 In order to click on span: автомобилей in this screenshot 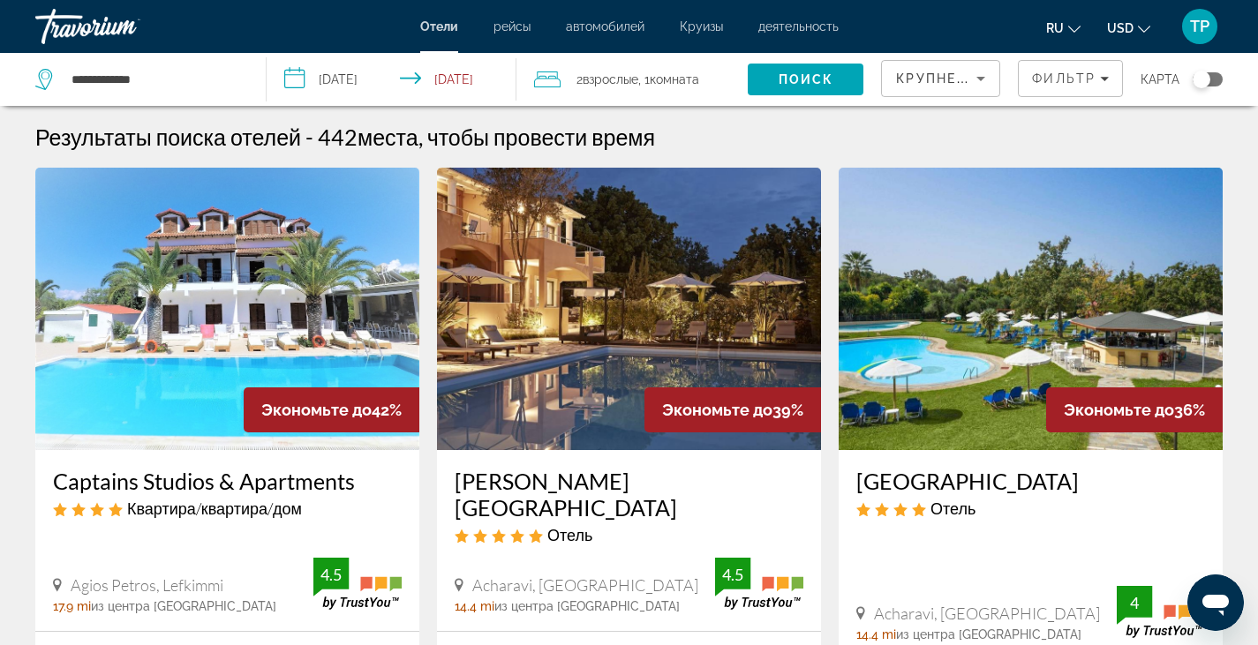, I will do `click(605, 26)`.